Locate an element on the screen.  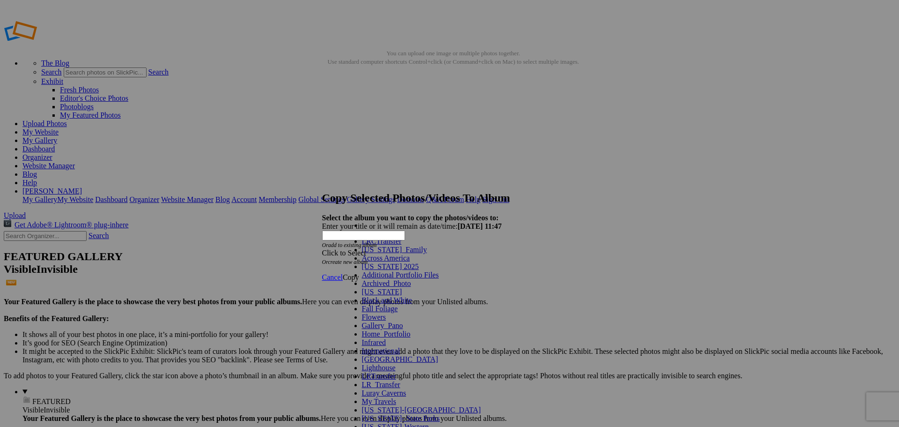
span: Click to Select is located at coordinates (344, 252).